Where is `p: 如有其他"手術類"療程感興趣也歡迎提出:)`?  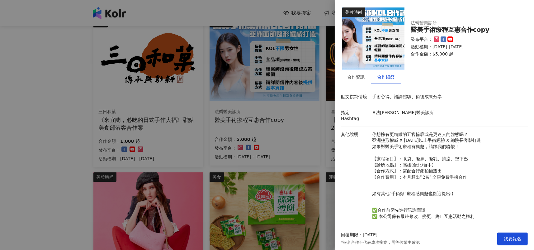 p: 如有其他"手術類"療程感興趣也歡迎提出:) is located at coordinates (448, 194).